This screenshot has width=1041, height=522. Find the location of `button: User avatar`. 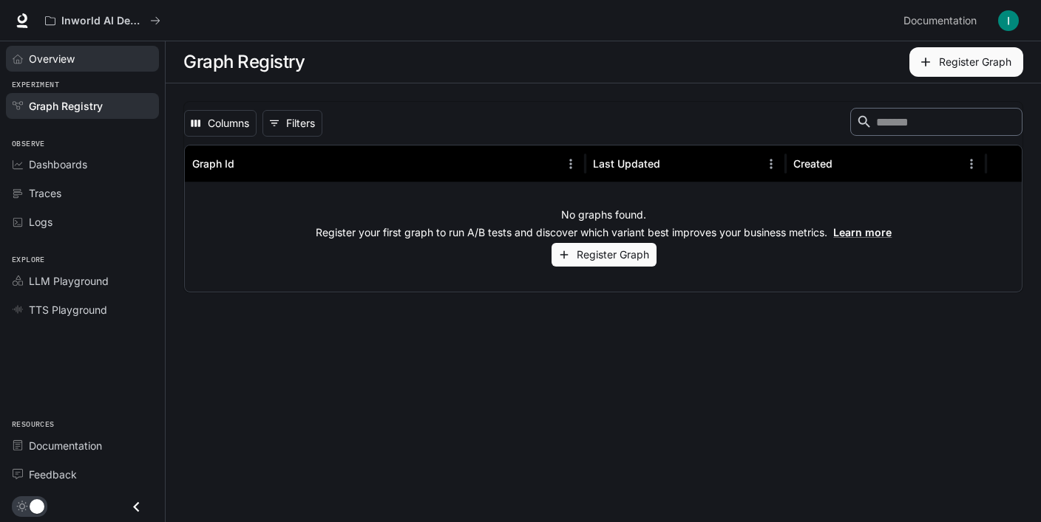

button: User avatar is located at coordinates (1008, 21).